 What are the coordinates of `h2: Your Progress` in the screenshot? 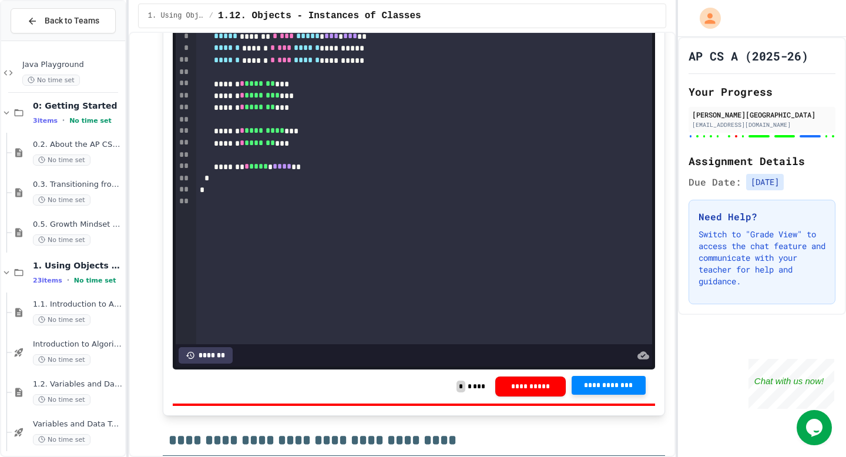 It's located at (762, 92).